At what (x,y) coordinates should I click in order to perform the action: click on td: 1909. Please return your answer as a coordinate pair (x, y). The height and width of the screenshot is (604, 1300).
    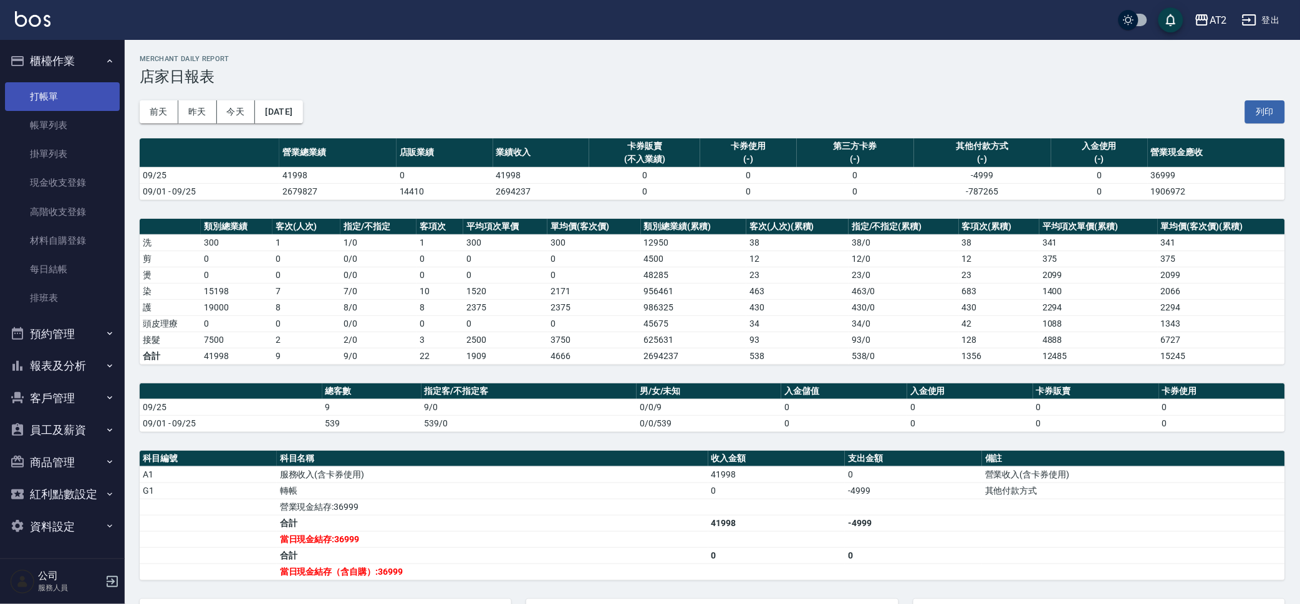
    Looking at the image, I should click on (505, 356).